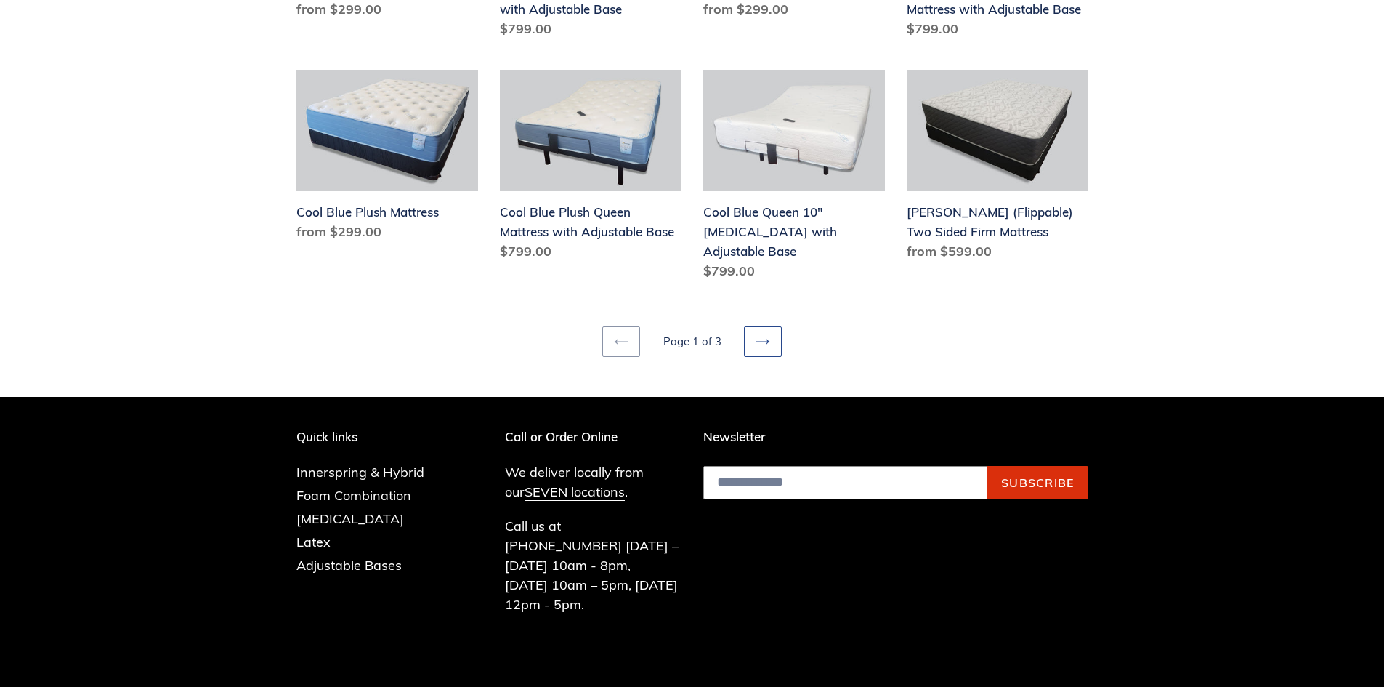 The height and width of the screenshot is (687, 1384). What do you see at coordinates (575, 492) in the screenshot?
I see `a: SEVEN locations` at bounding box center [575, 492].